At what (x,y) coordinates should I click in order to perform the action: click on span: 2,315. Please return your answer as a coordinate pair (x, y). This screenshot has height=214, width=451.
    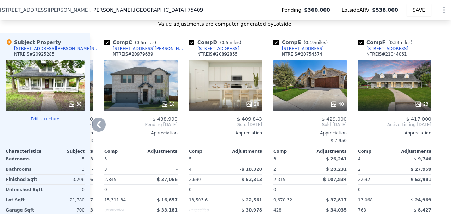
    Looking at the image, I should click on (280, 180).